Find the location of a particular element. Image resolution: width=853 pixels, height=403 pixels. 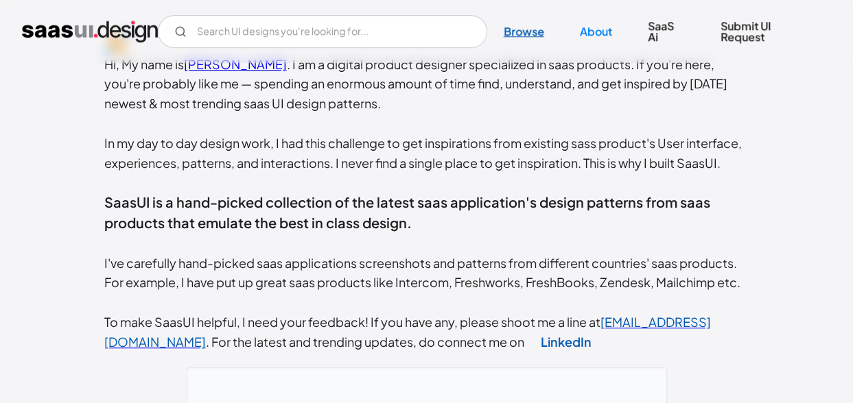

a: home is located at coordinates (90, 32).